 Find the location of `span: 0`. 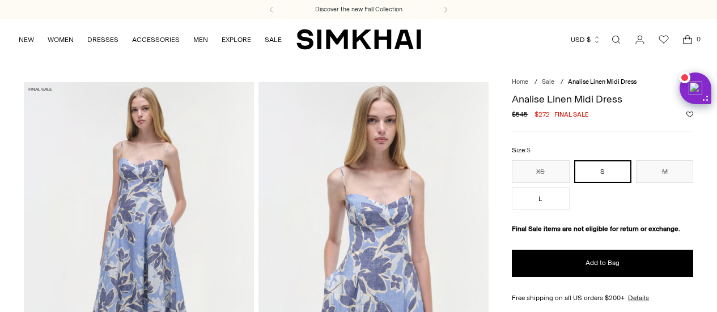

span: 0 is located at coordinates (698, 39).